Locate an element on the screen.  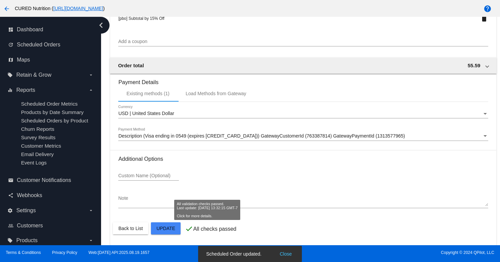
span: Maps is located at coordinates (23, 60).